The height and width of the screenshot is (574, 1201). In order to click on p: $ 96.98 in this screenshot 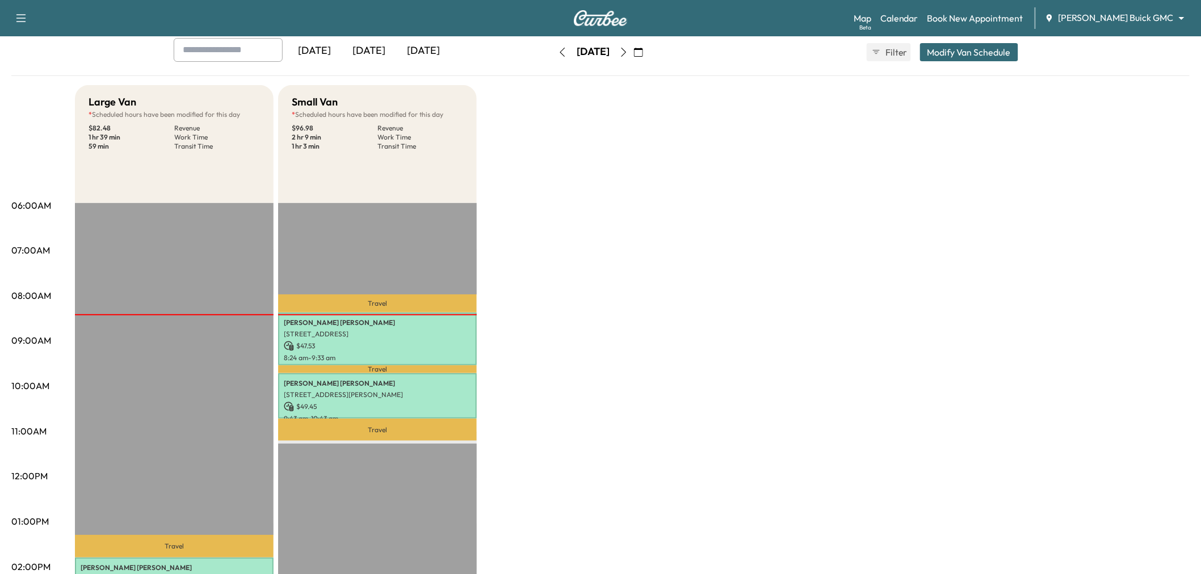, I will do `click(334, 128)`.